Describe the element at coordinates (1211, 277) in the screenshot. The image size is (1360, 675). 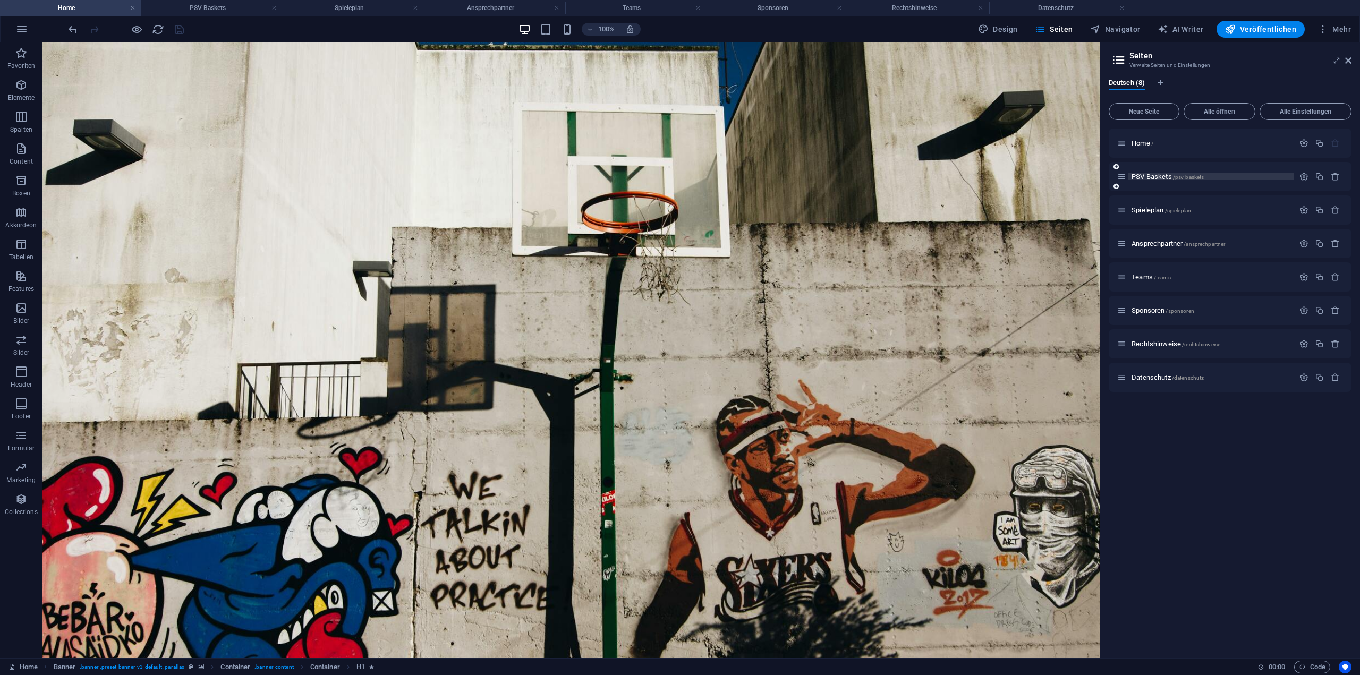
I see `div: Teams/teams` at that location.